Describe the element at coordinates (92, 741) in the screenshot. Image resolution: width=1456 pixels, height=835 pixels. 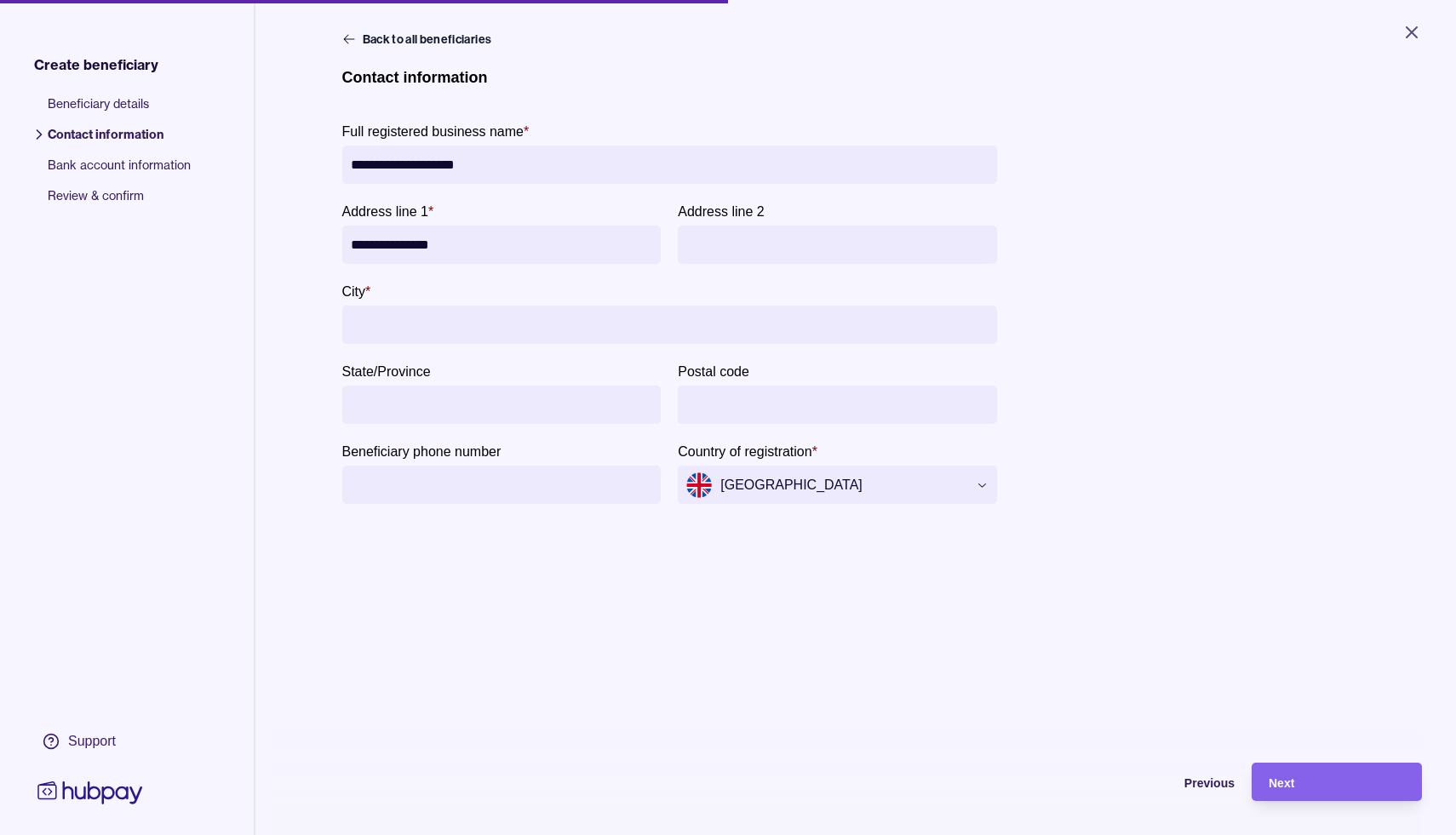
I see `div: Support` at that location.